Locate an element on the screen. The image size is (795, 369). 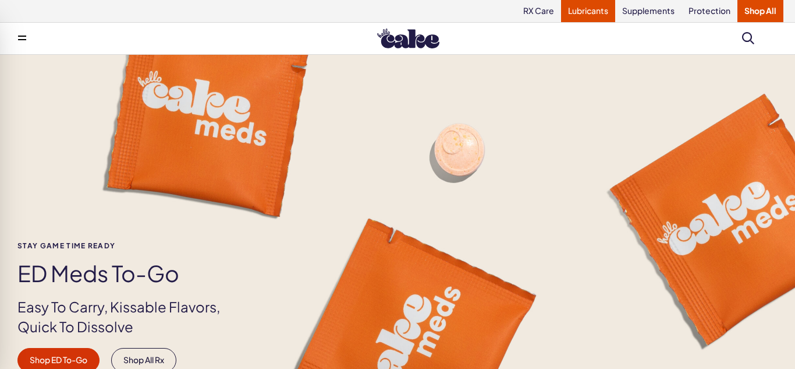
p: Easy To Carry, Kissable Flavors, Quick To Dissolve is located at coordinates (129, 316).